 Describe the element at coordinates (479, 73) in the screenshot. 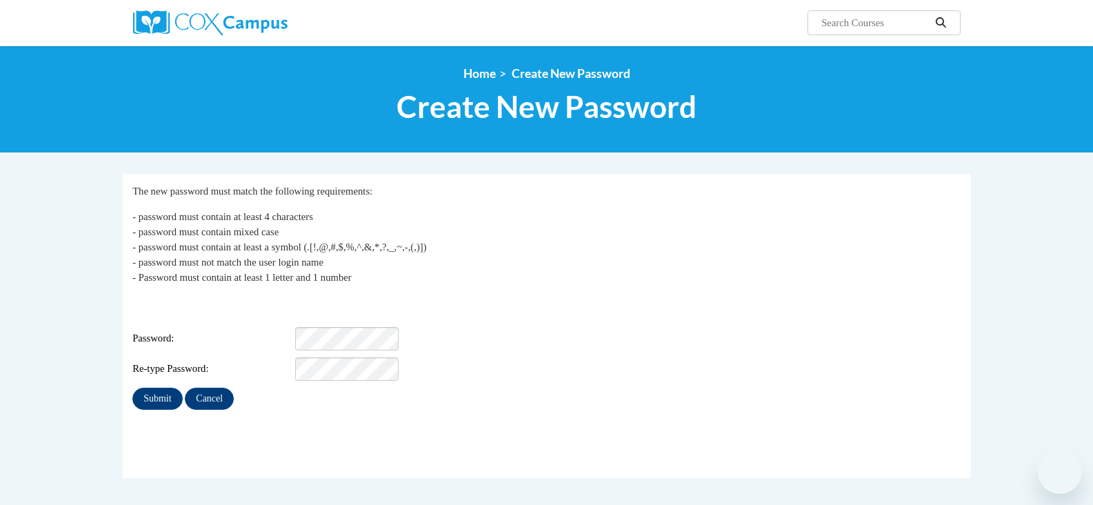

I see `a: Home` at that location.